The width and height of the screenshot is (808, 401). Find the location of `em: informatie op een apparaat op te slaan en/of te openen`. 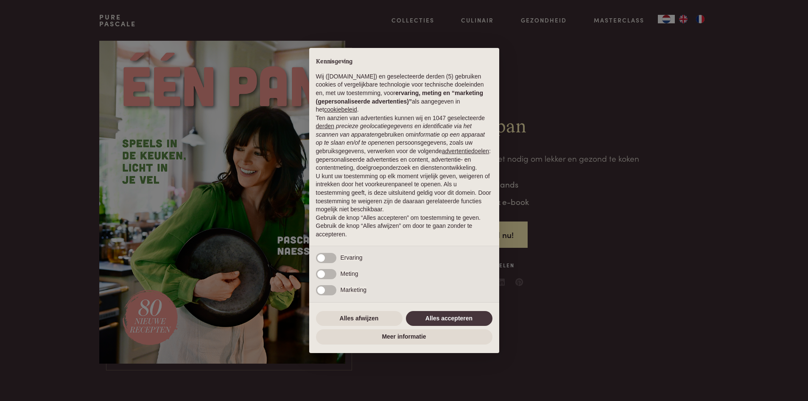

em: informatie op een apparaat op te slaan en/of te openen is located at coordinates (400, 139).